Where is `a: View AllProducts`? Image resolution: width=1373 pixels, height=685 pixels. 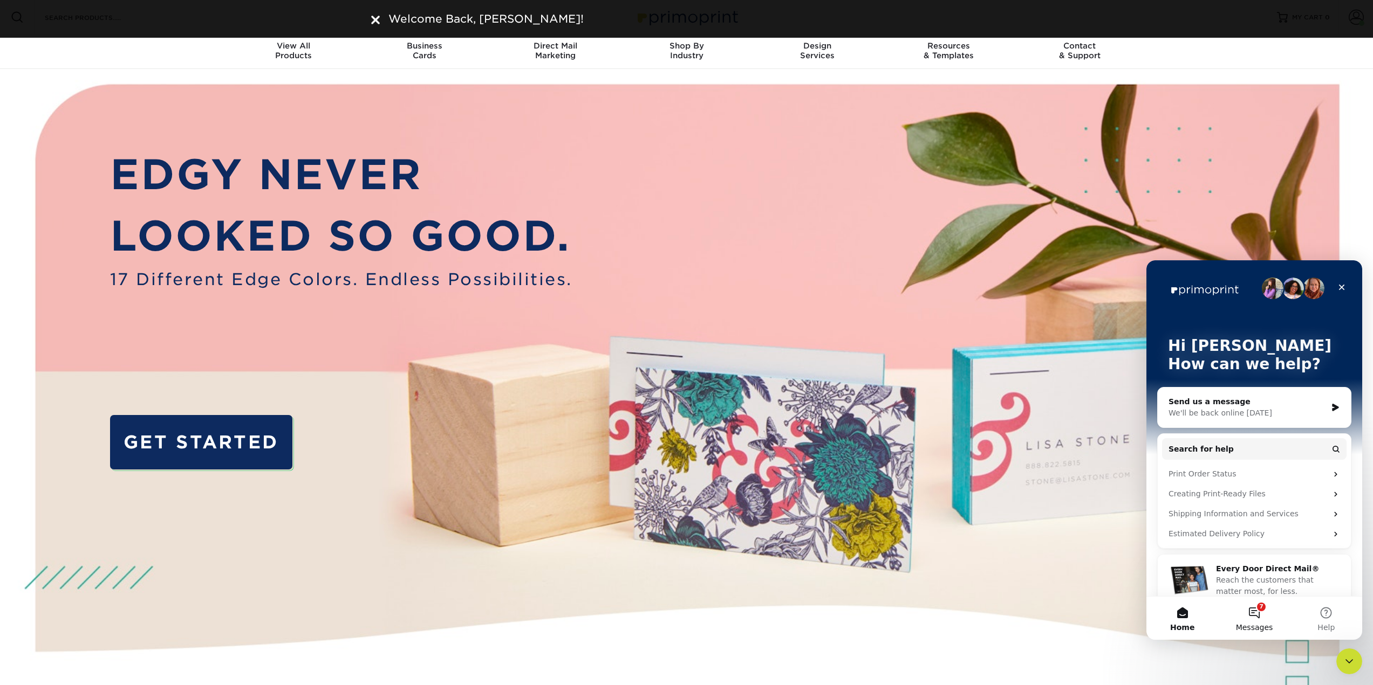 a: View AllProducts is located at coordinates (293, 52).